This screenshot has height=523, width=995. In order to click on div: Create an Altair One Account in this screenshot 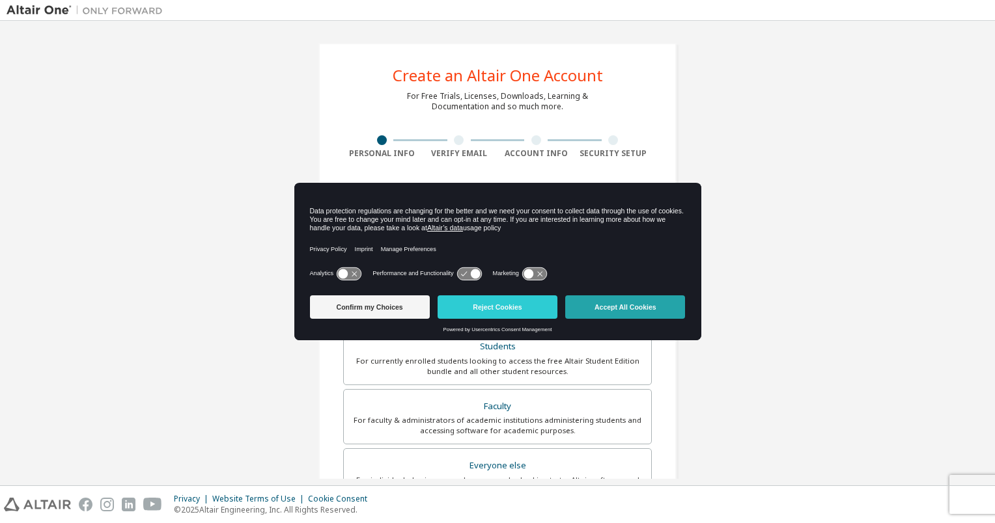, I will do `click(497, 76)`.